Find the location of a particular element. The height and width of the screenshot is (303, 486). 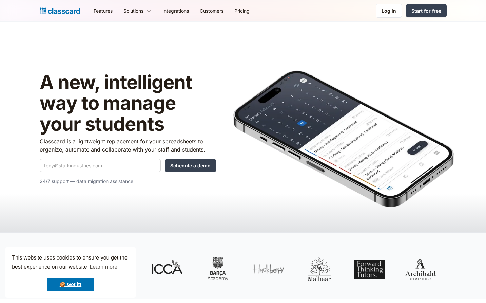

p: 24/7 support — data migration assistance. is located at coordinates (128, 181).